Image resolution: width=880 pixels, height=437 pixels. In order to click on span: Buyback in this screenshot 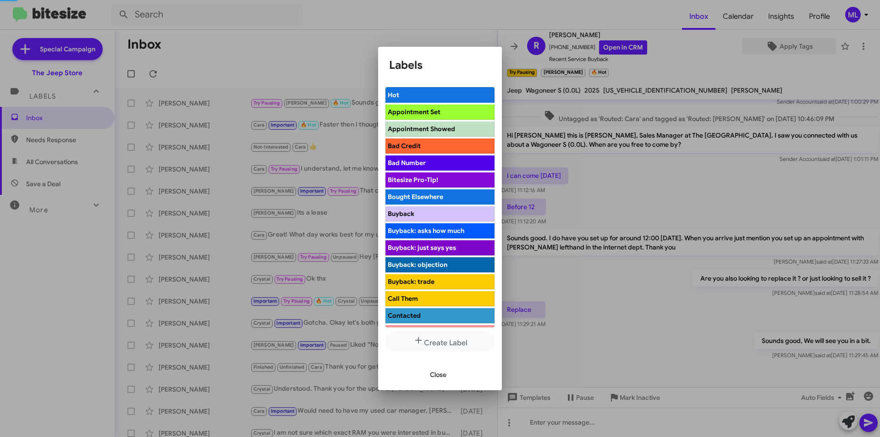, I will do `click(401, 214)`.